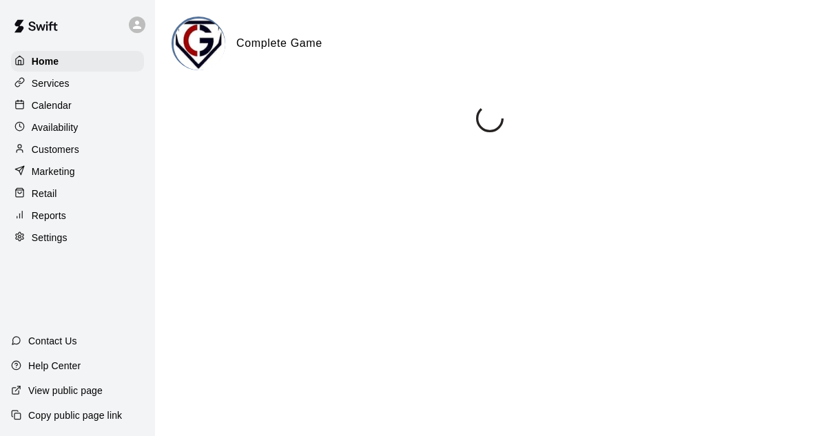  I want to click on img: Complete Game logo, so click(199, 44).